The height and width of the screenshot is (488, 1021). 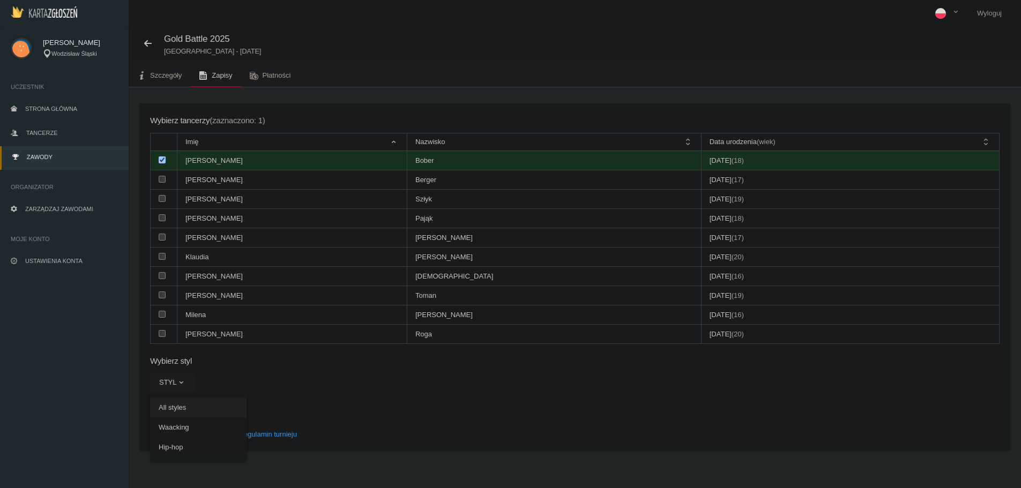 I want to click on span: Gold Battle 2025, so click(x=197, y=39).